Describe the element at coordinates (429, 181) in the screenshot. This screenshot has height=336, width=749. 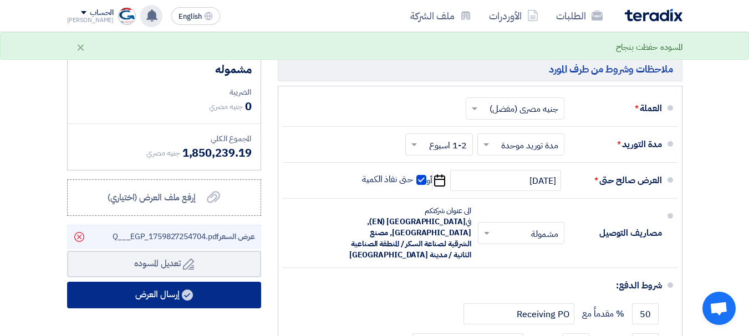
I see `span: أو` at that location.